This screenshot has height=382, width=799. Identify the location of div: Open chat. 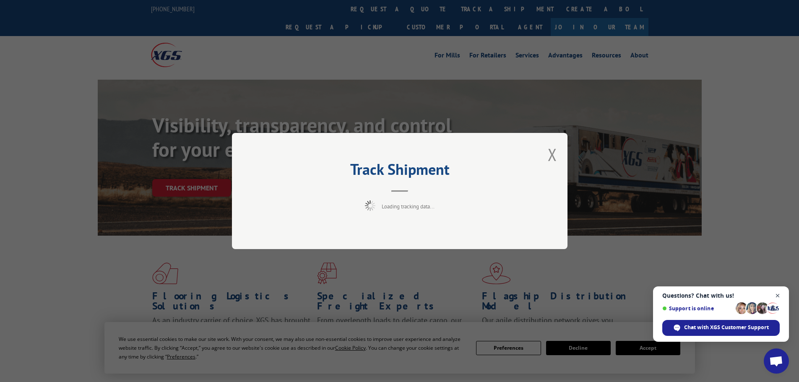
(777, 361).